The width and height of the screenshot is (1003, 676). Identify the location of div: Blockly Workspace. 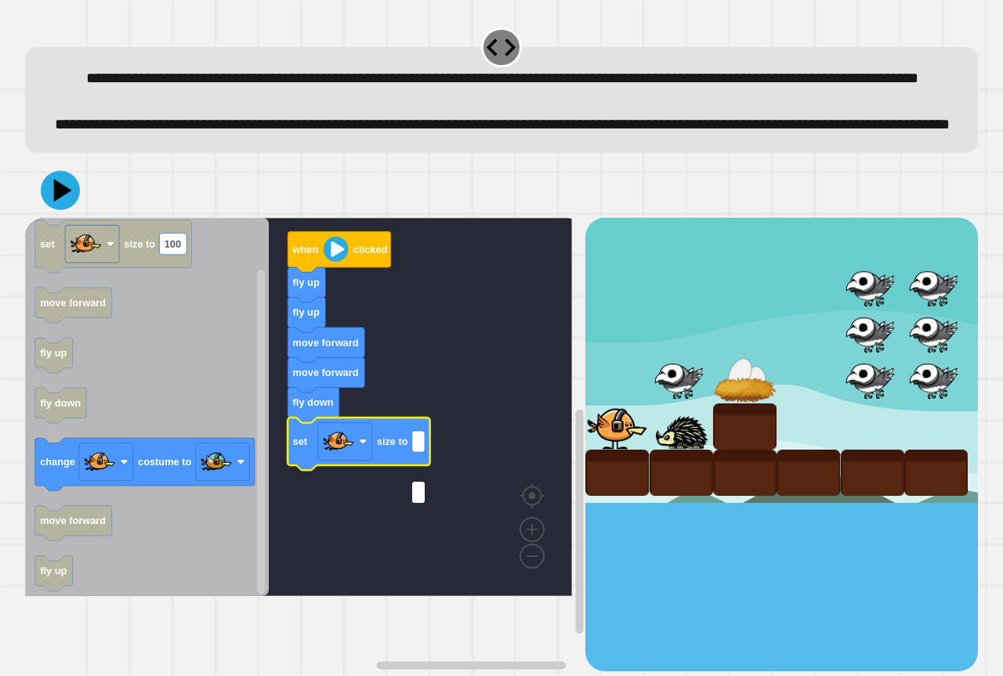
(305, 444).